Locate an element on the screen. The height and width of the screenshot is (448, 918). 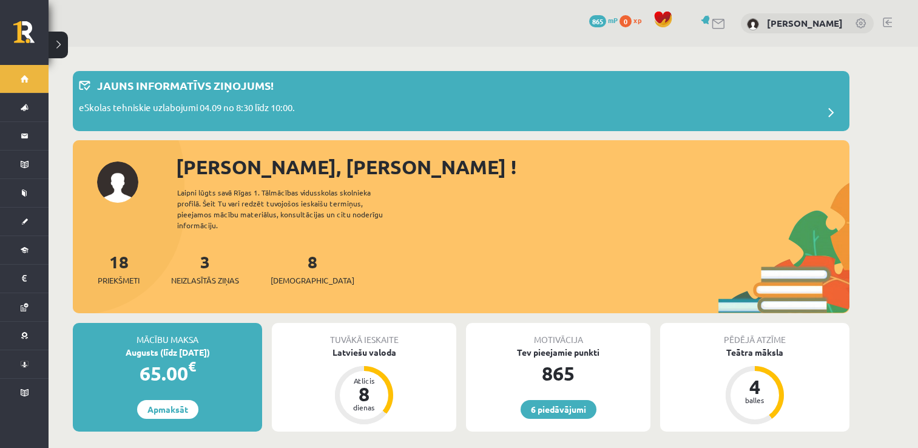
a: 865 mP is located at coordinates (603, 20).